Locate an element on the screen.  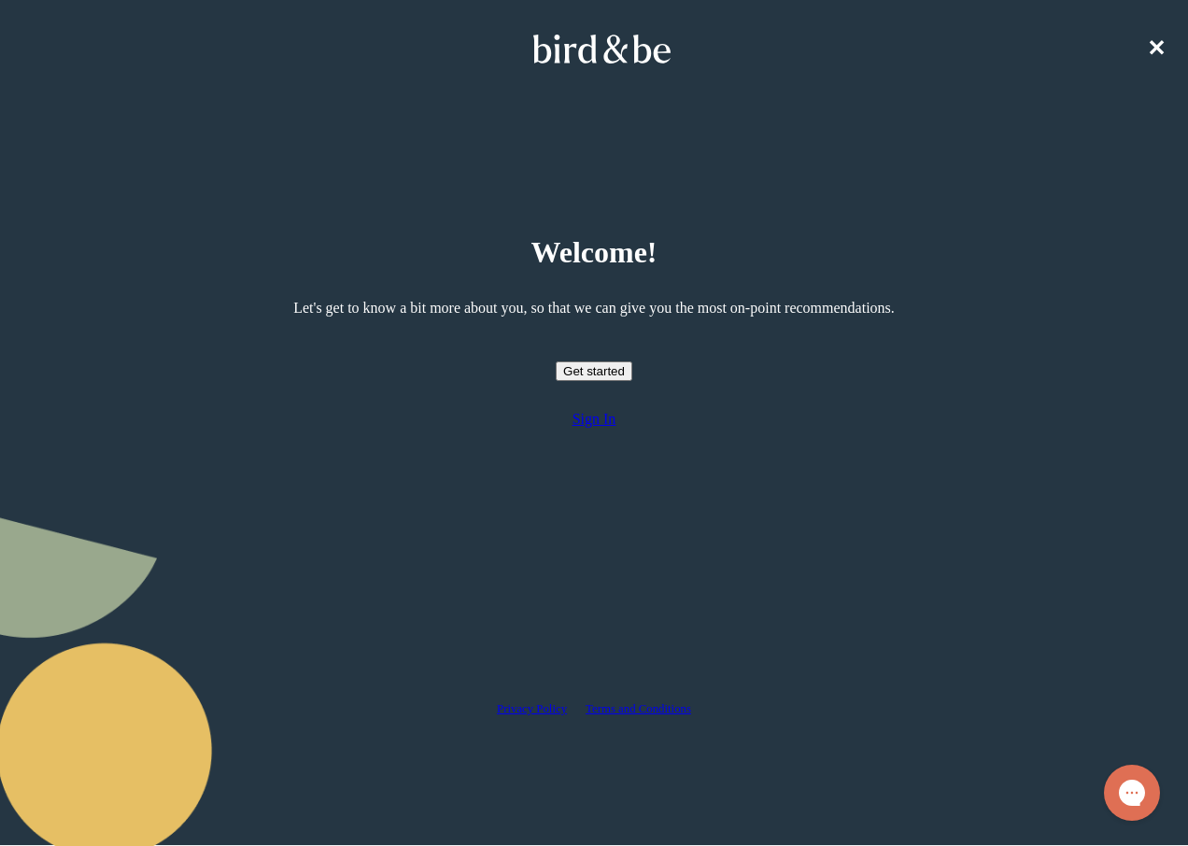
a: Terms and Conditions is located at coordinates (638, 709).